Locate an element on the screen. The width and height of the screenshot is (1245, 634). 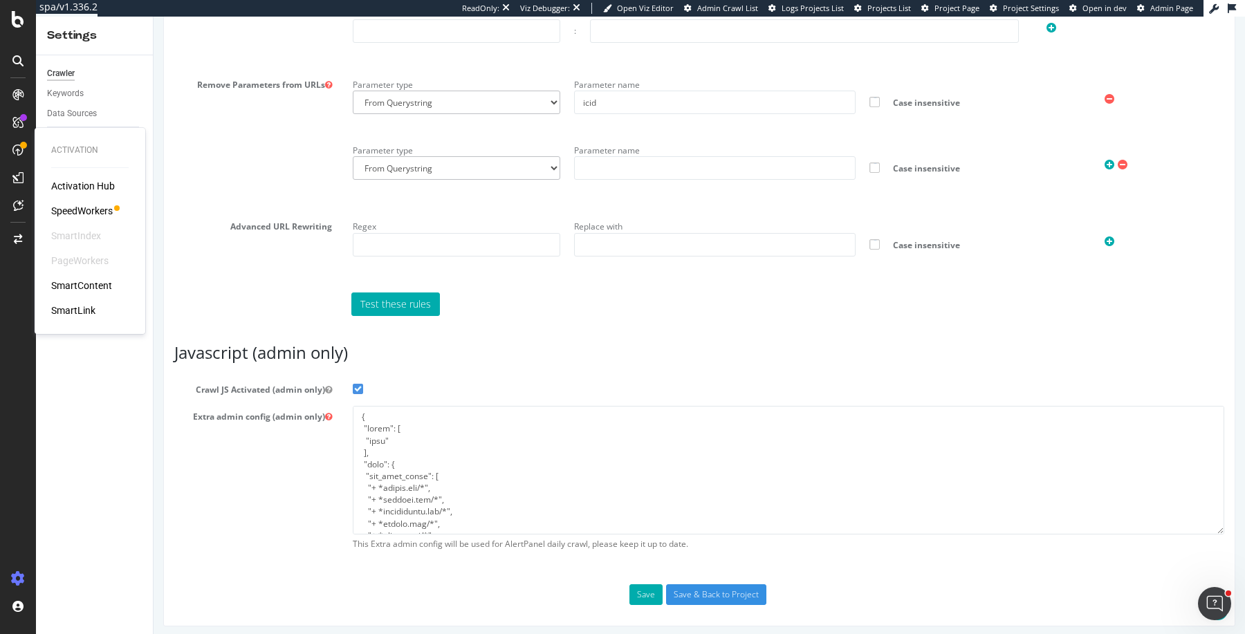
div: SmartContent is located at coordinates (82, 286).